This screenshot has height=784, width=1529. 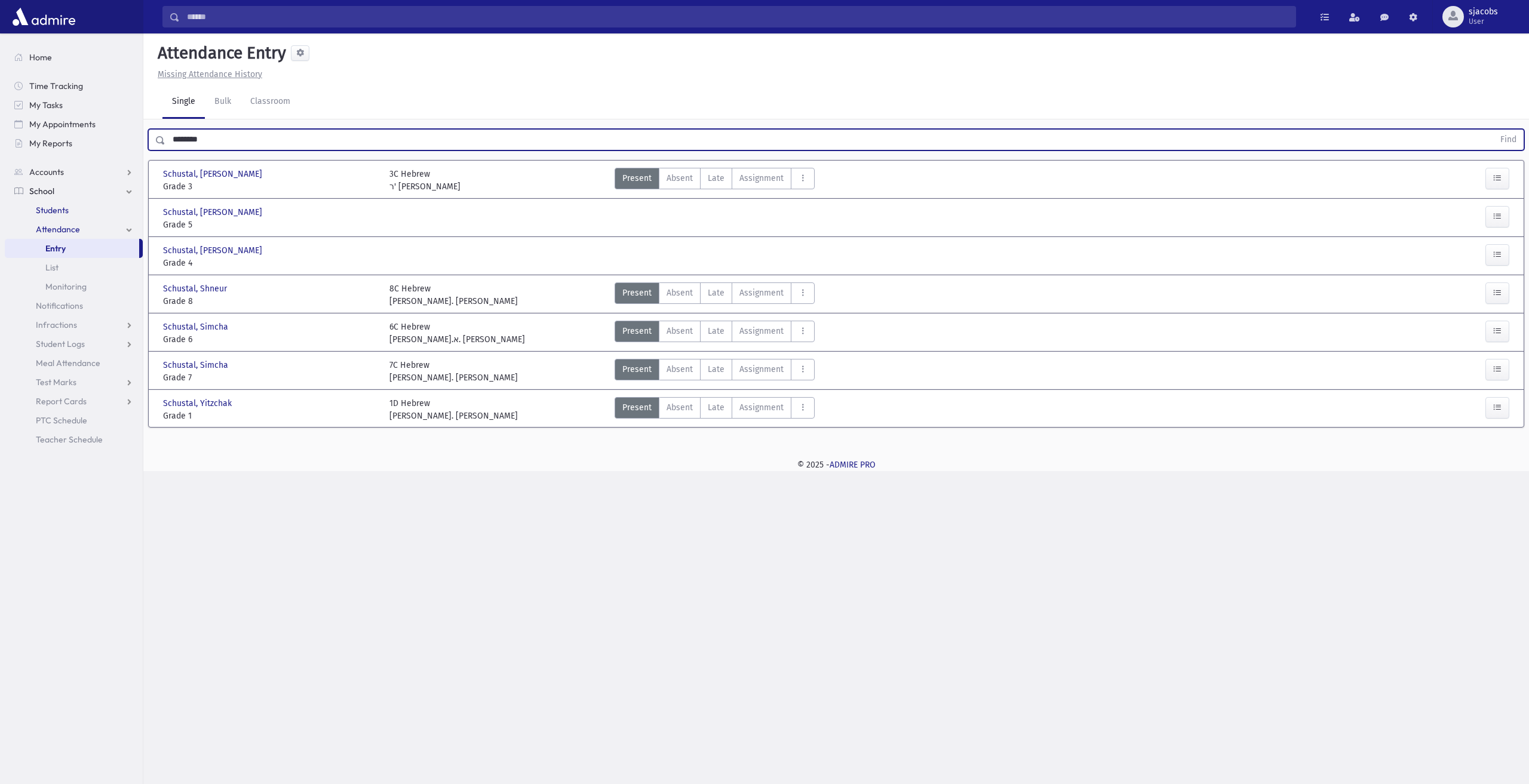 I want to click on a: Missing Attendance History, so click(x=207, y=74).